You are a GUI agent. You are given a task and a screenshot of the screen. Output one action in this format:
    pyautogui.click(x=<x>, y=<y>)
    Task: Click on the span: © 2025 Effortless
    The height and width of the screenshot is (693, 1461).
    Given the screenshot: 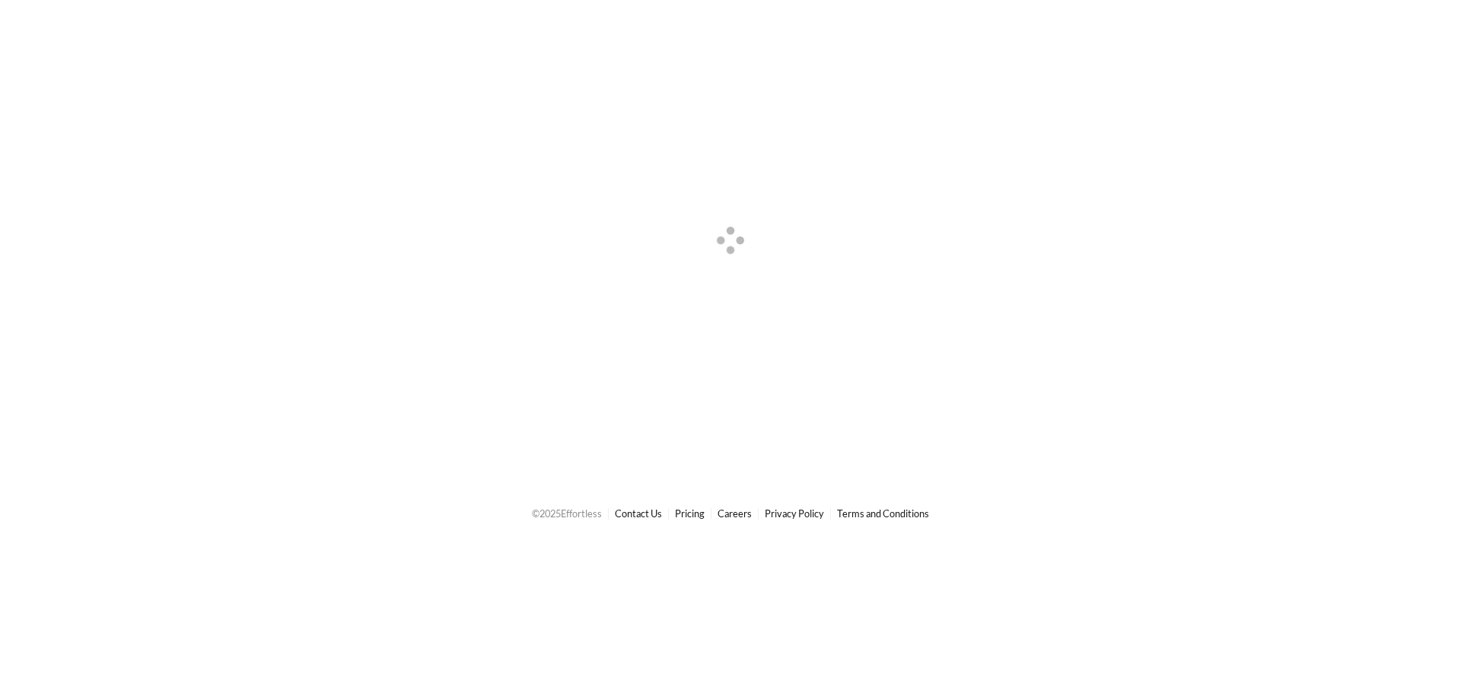 What is the action you would take?
    pyautogui.click(x=567, y=514)
    